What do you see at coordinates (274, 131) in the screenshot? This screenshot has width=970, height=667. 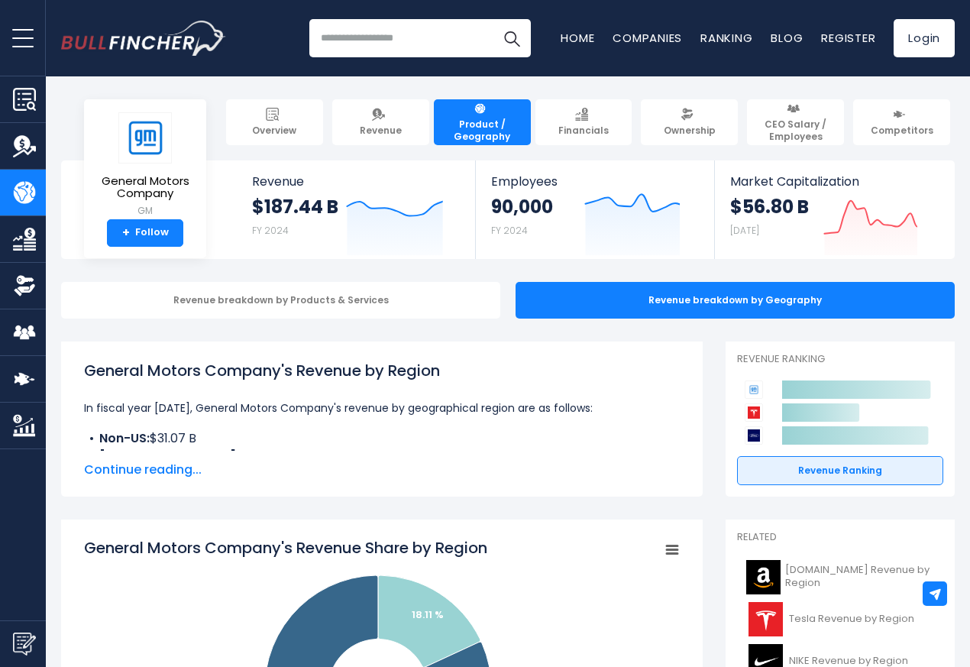 I see `span: Overview` at bounding box center [274, 131].